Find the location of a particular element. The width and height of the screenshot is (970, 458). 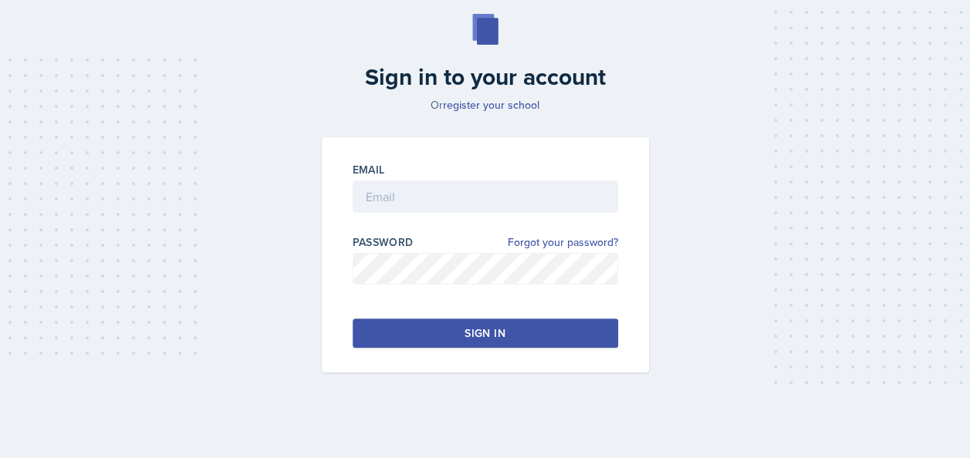

p: Or is located at coordinates (485, 105).